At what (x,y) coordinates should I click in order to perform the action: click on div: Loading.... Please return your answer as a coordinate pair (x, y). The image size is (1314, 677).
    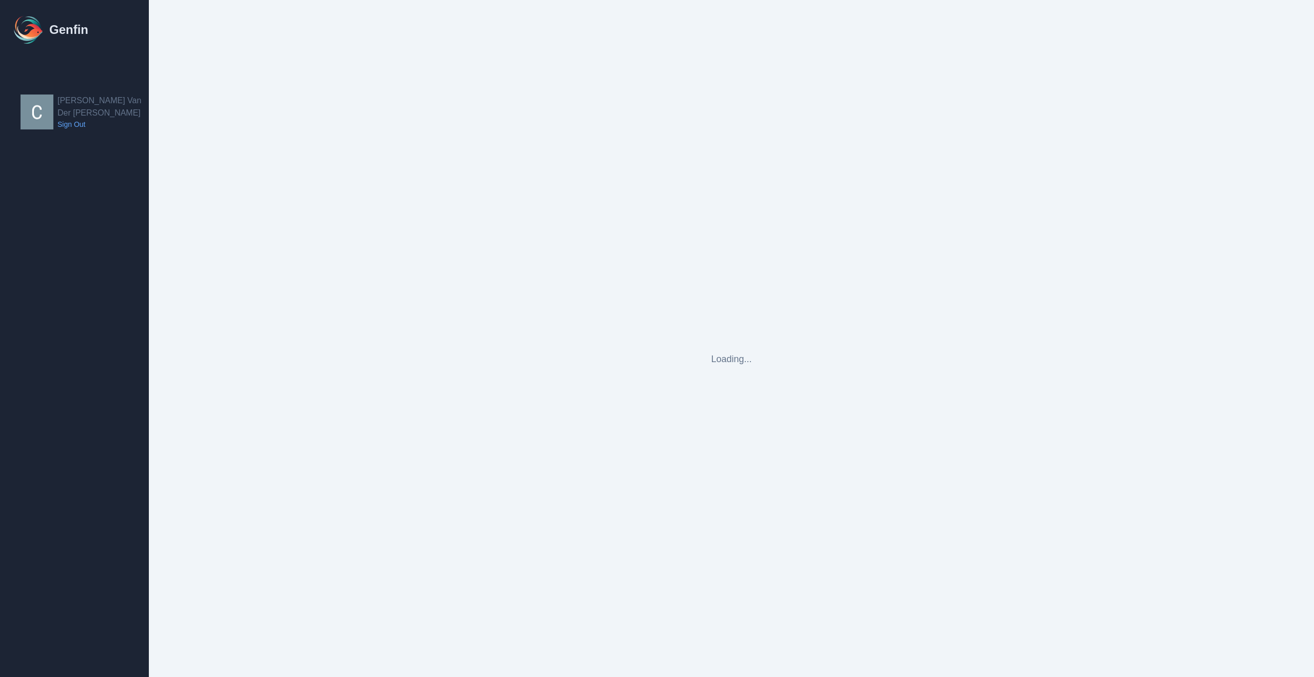
    Looking at the image, I should click on (731, 359).